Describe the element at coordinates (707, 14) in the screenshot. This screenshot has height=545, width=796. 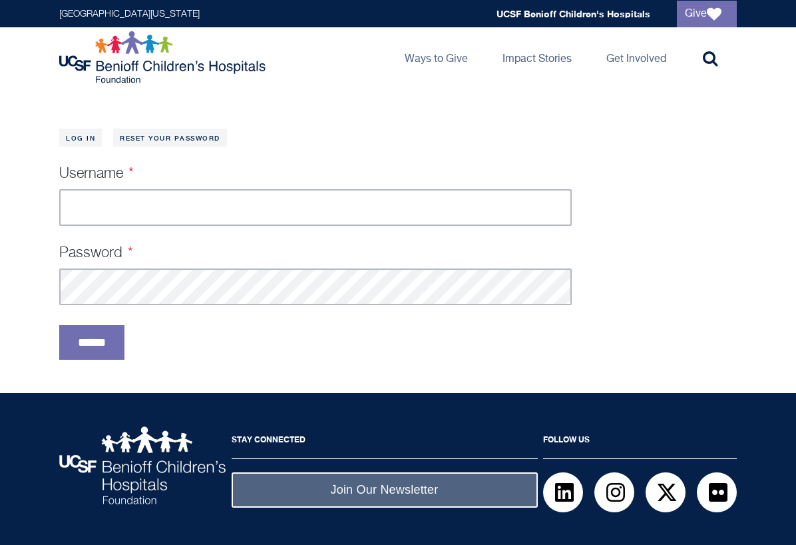
I see `a: Give` at that location.